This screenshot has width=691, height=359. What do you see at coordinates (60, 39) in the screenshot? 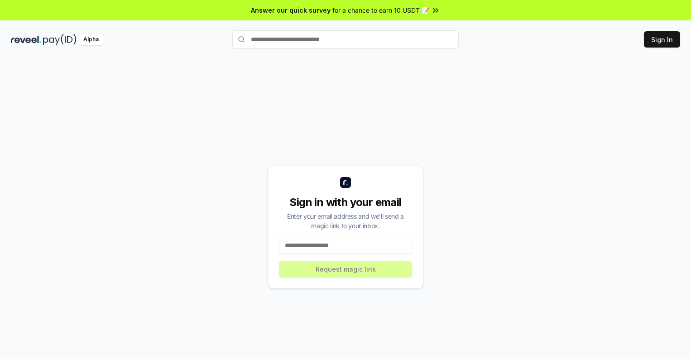
I see `img: pay_id` at bounding box center [60, 39].